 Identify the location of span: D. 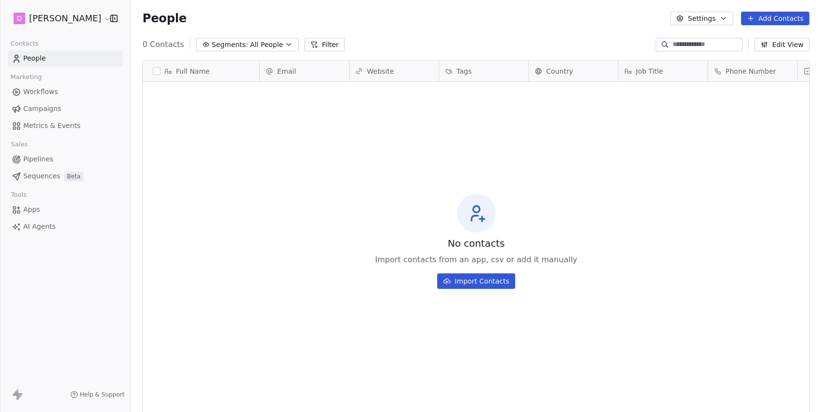
(19, 18).